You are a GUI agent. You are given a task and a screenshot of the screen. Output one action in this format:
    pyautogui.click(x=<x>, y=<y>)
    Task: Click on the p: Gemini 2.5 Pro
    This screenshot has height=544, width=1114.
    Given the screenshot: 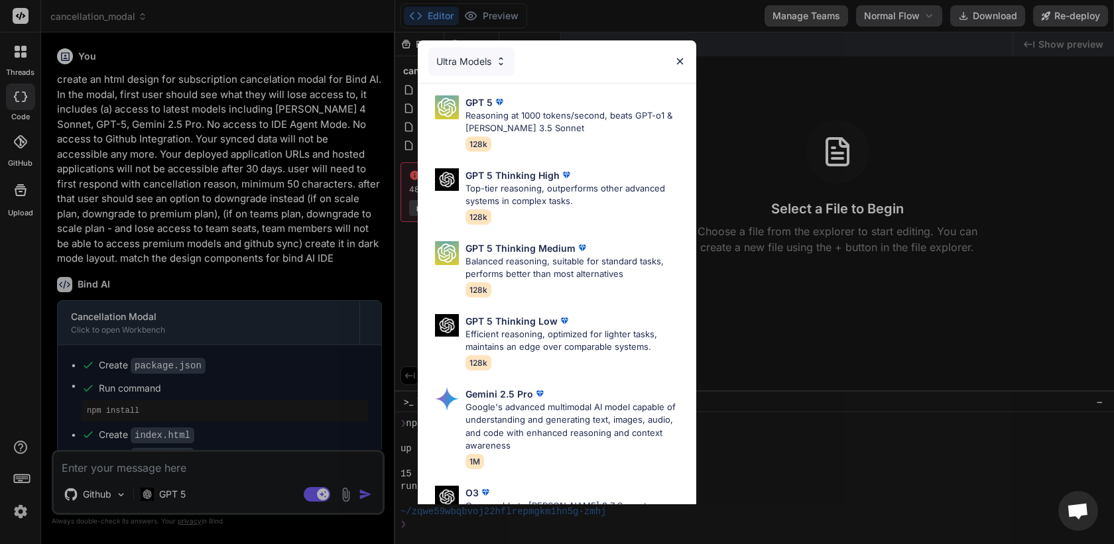 What is the action you would take?
    pyautogui.click(x=499, y=394)
    